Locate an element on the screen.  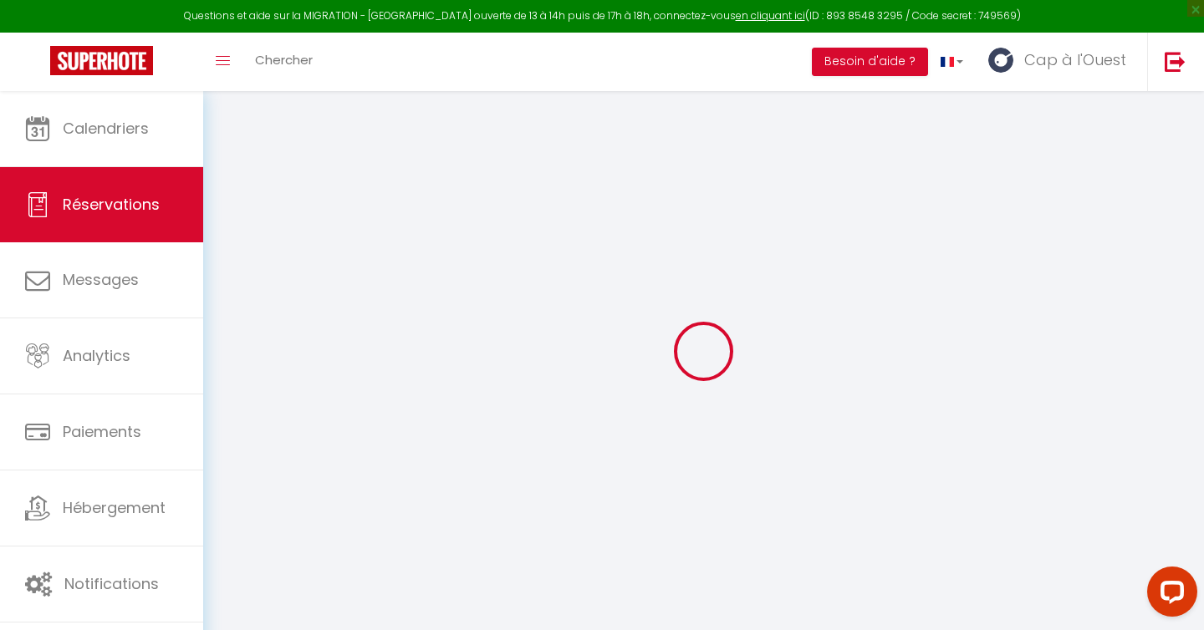
img: Super Booking is located at coordinates (101, 60).